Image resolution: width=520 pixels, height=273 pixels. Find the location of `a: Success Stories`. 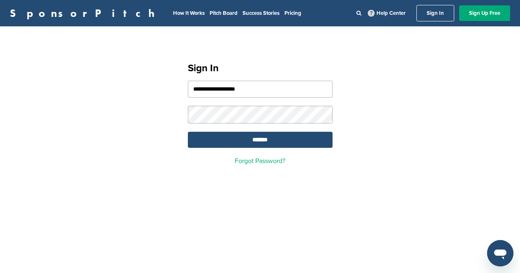

a: Success Stories is located at coordinates (261, 13).